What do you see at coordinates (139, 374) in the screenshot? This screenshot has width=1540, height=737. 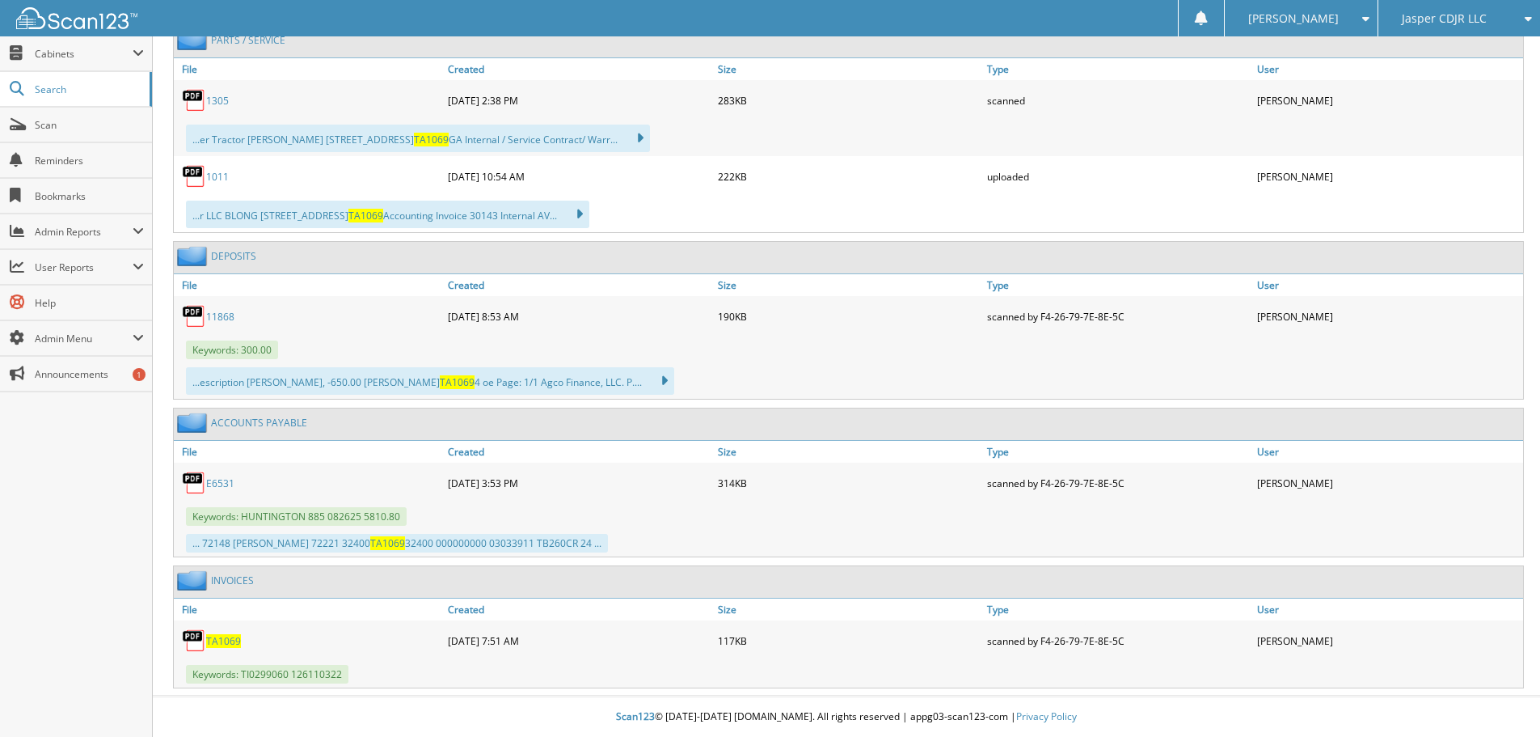 I see `div: 1` at bounding box center [139, 374].